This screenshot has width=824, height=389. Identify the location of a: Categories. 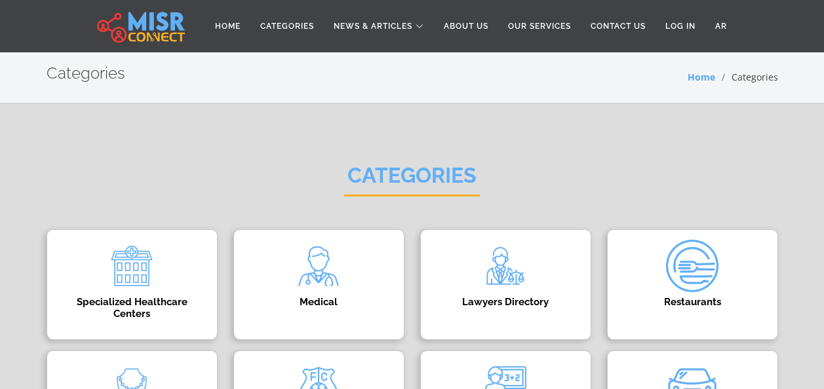
(287, 26).